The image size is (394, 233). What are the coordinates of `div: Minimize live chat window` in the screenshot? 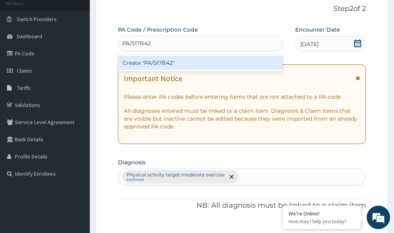 It's located at (138, 13).